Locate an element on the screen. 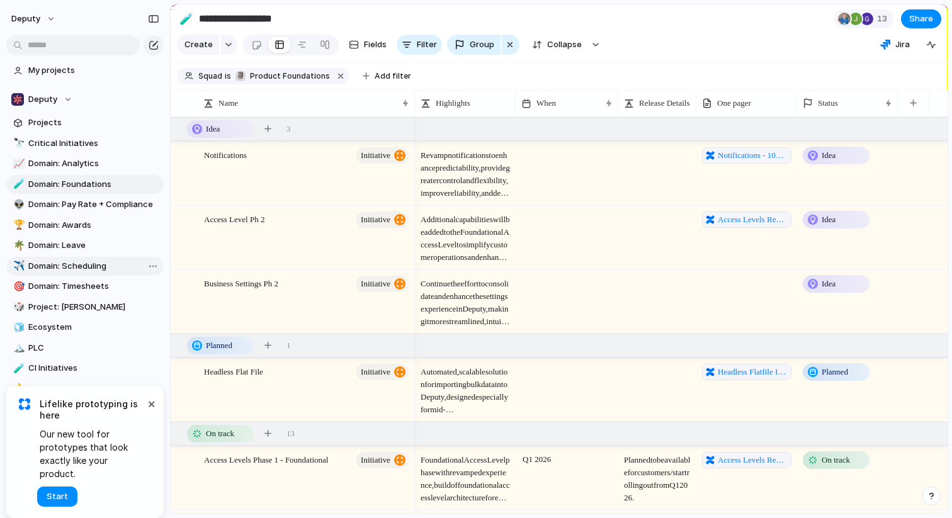 The height and width of the screenshot is (518, 952). span: Automated, scalable solution for importing bulk data into Deputy, designed especially for mid-mar... is located at coordinates (465, 387).